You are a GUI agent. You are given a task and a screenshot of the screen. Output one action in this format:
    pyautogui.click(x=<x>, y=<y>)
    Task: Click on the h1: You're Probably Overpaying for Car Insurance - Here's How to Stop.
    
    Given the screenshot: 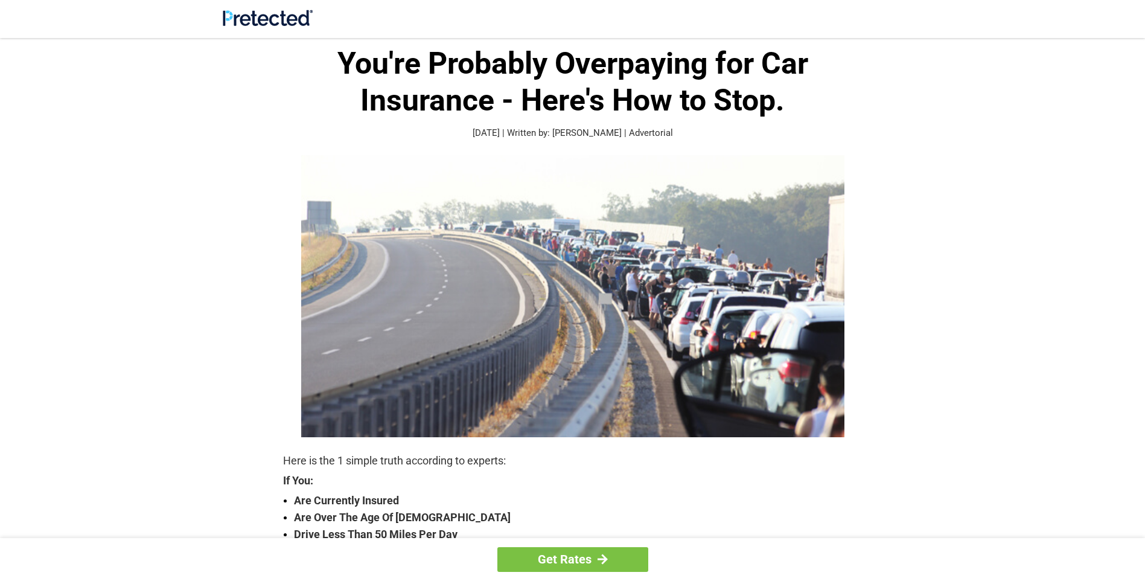 What is the action you would take?
    pyautogui.click(x=573, y=82)
    